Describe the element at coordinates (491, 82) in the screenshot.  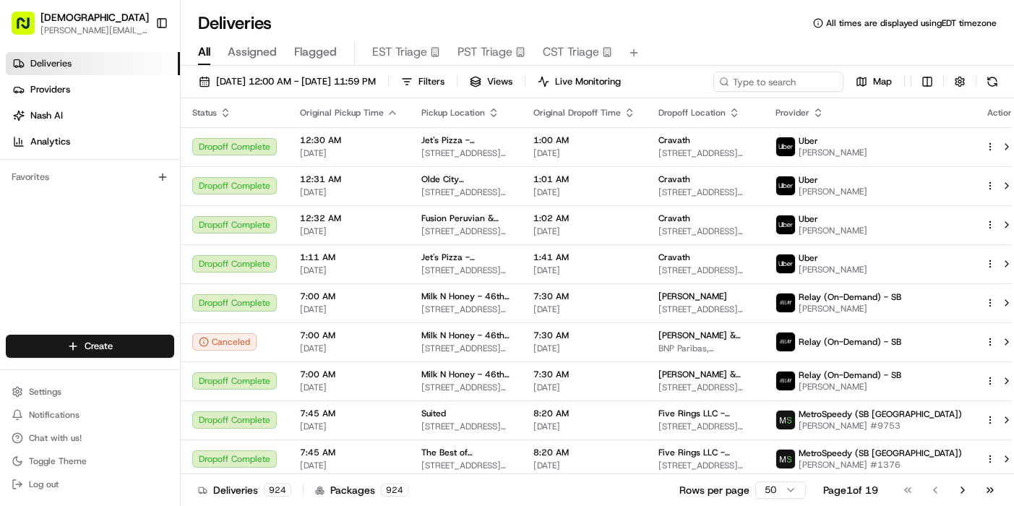
I see `button: Views` at that location.